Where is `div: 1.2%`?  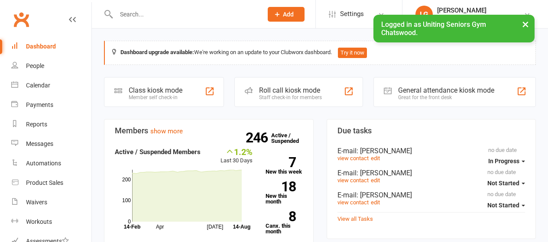 div: 1.2% is located at coordinates (236, 152).